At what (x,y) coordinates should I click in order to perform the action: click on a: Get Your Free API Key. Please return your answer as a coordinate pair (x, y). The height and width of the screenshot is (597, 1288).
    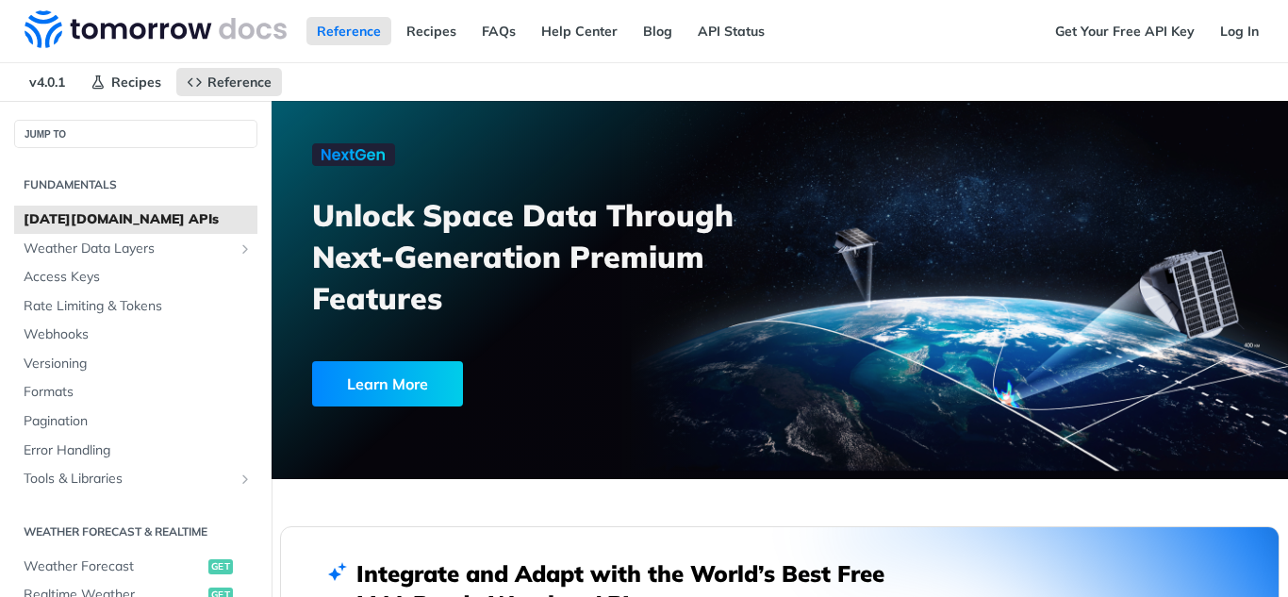
    Looking at the image, I should click on (1125, 31).